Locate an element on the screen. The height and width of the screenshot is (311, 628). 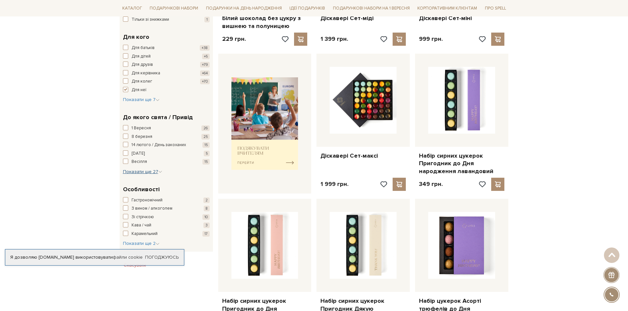
a: Каталог is located at coordinates (132, 8).